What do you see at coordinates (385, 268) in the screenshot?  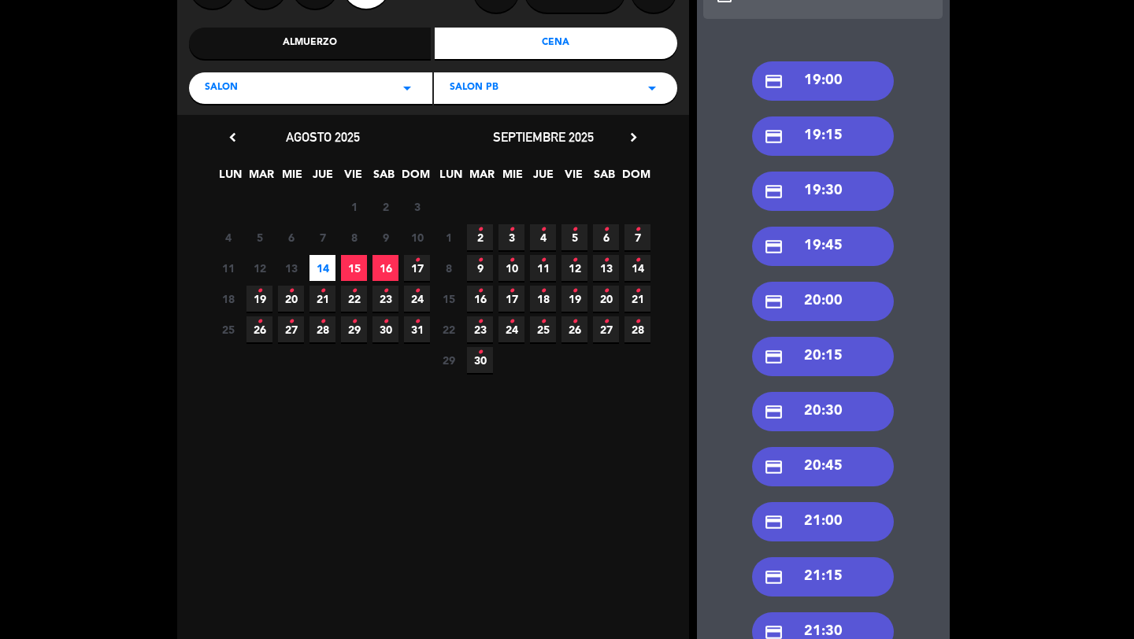 I see `span: 16` at bounding box center [385, 268].